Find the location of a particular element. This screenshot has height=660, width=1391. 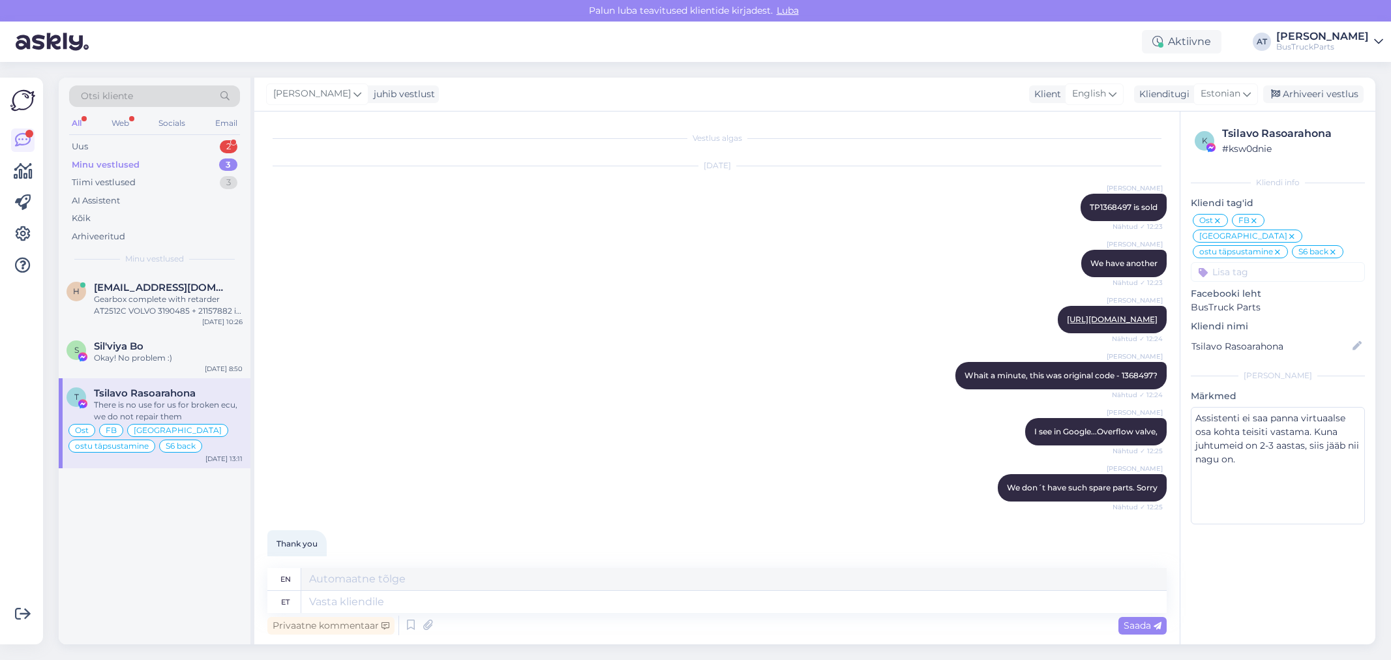

img: Askly Logo is located at coordinates (23, 100).